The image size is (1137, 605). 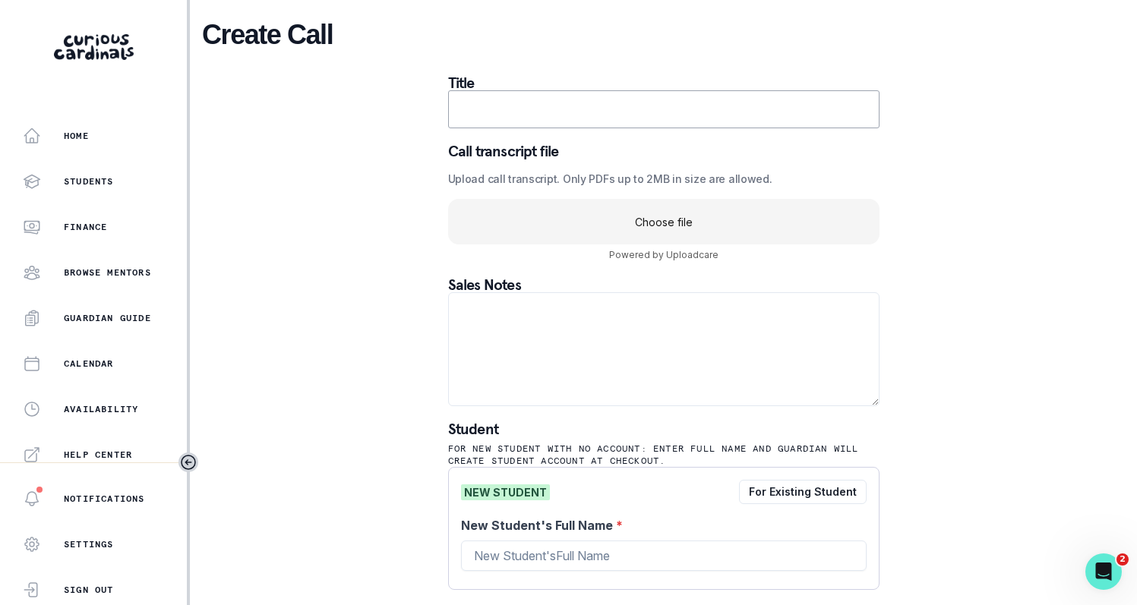 What do you see at coordinates (659, 179) in the screenshot?
I see `label: Upload call transcript. Only PDFs up to 2MB in size are allowed.` at bounding box center [659, 179].